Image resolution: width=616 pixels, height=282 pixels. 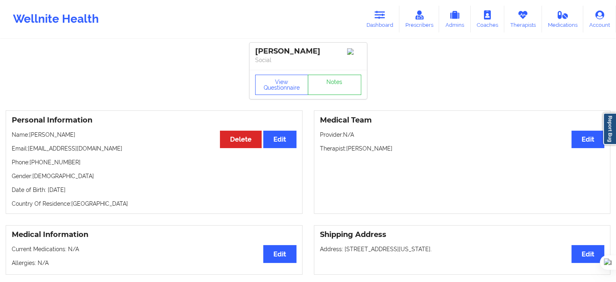 I want to click on a: Medications, so click(x=563, y=19).